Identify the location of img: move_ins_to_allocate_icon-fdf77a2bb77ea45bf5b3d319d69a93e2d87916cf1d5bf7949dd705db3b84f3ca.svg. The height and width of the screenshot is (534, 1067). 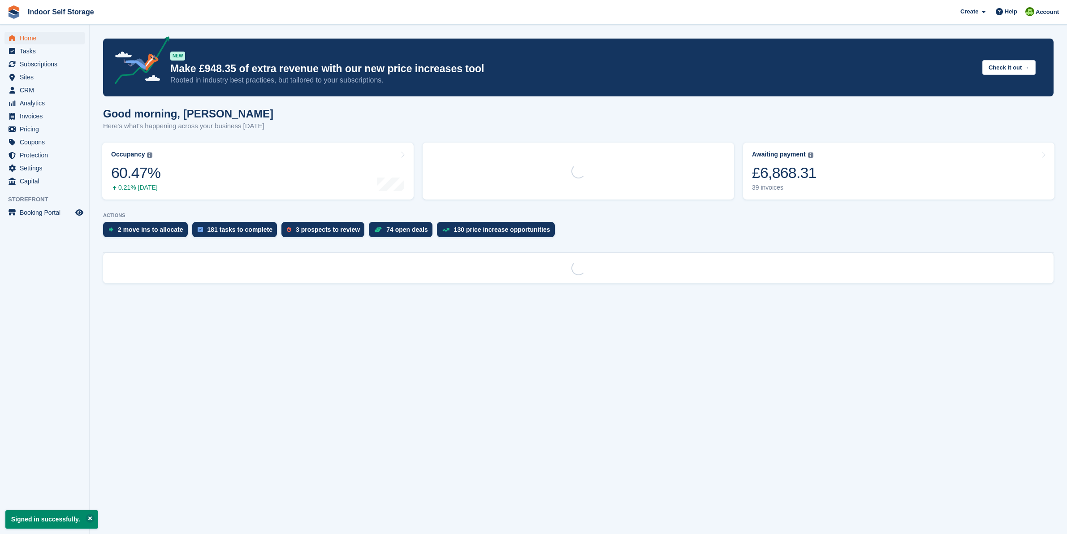
(111, 229).